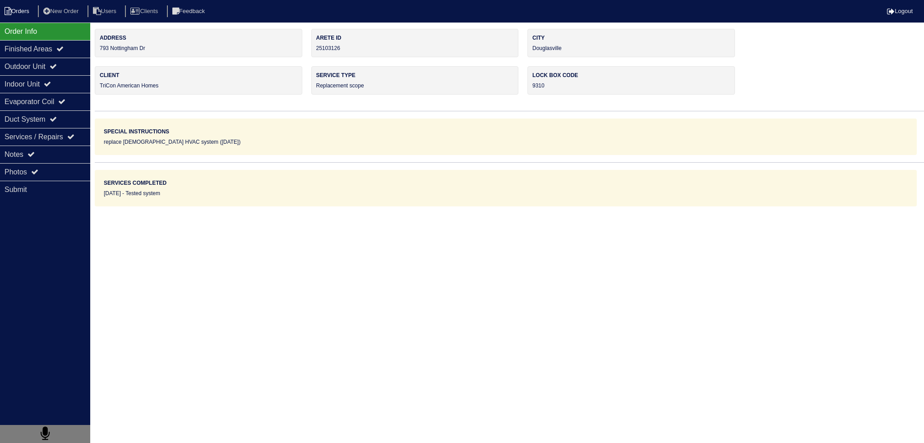 The height and width of the screenshot is (443, 924). What do you see at coordinates (145, 11) in the screenshot?
I see `li: Clients` at bounding box center [145, 11].